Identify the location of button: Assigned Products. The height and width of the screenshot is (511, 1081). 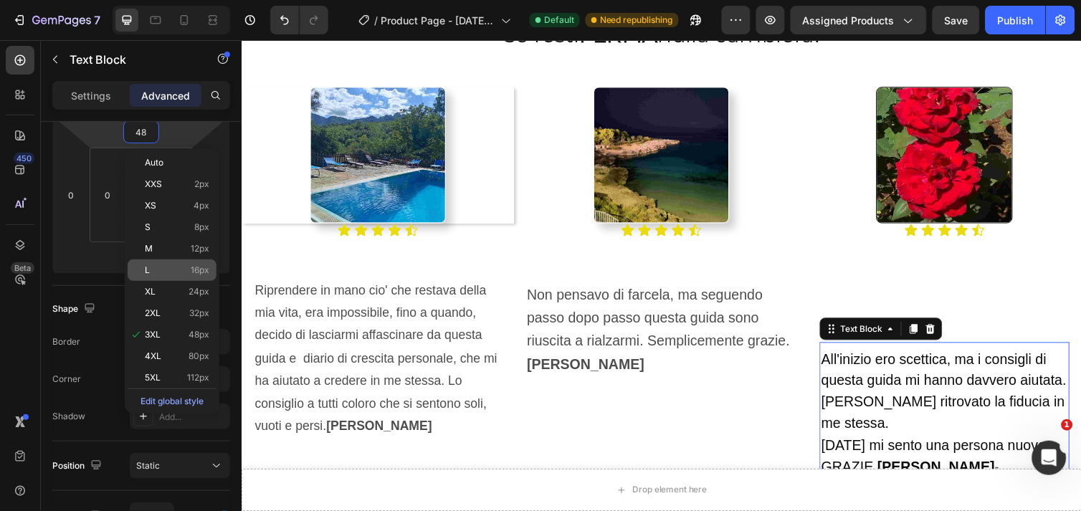
(859, 20).